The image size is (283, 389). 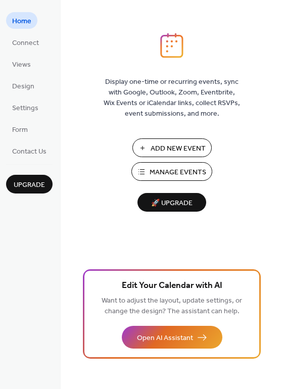 I want to click on span: Display one-time or recurring events, sync with Google, Outlook, Zoom, Eventbrite, Wix Events or ..., so click(x=172, y=98).